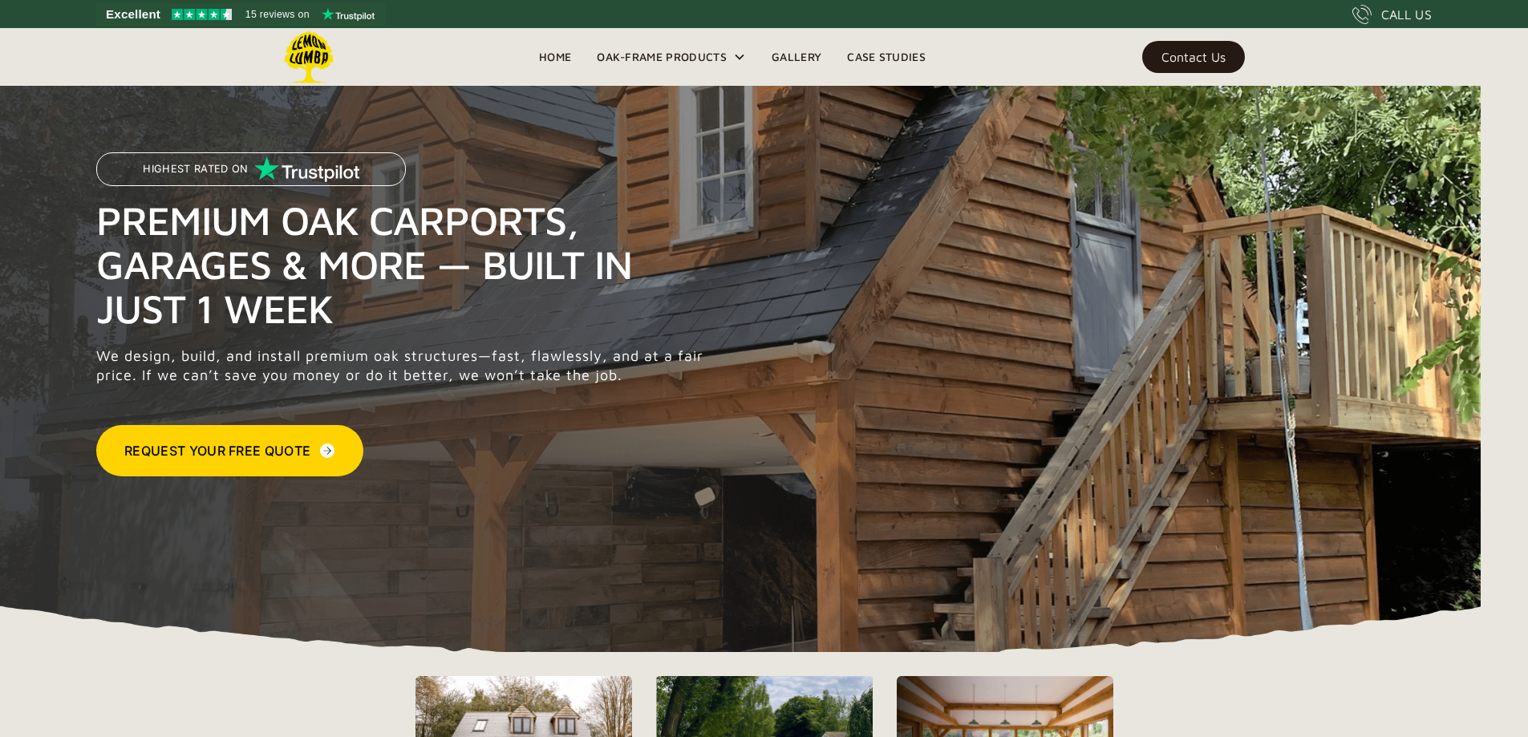 Image resolution: width=1528 pixels, height=737 pixels. What do you see at coordinates (796, 57) in the screenshot?
I see `a: Gallery` at bounding box center [796, 57].